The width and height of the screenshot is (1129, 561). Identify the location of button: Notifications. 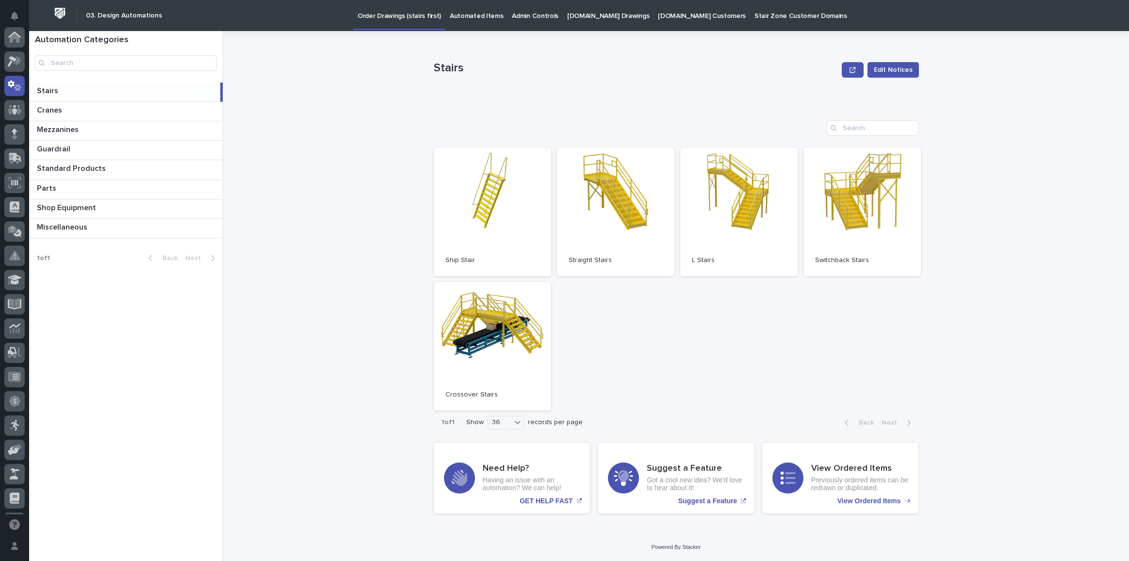
(15, 16).